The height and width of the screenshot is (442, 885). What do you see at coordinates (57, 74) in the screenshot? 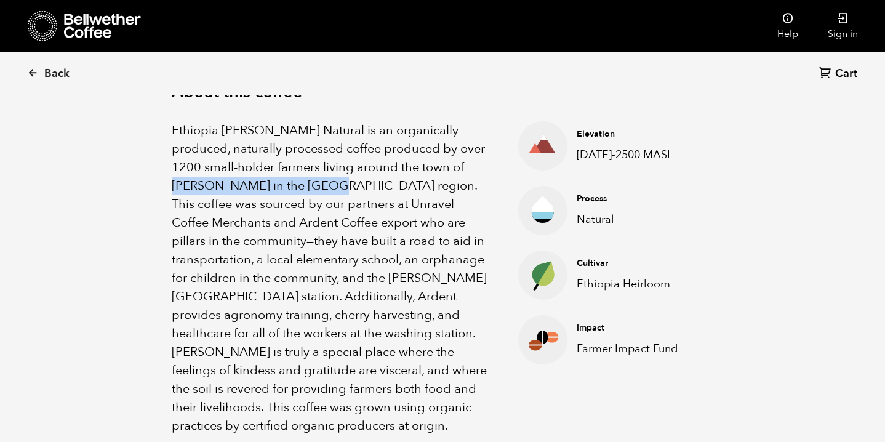
I see `span: Back` at bounding box center [57, 74].